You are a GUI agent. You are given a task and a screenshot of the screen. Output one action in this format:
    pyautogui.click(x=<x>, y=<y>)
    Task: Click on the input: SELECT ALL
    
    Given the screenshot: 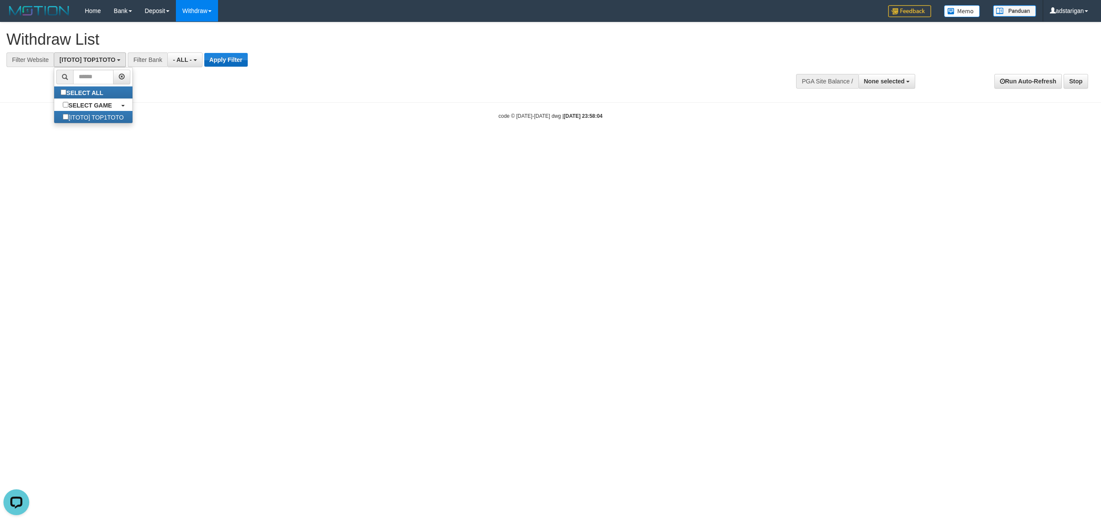 What is the action you would take?
    pyautogui.click(x=63, y=92)
    